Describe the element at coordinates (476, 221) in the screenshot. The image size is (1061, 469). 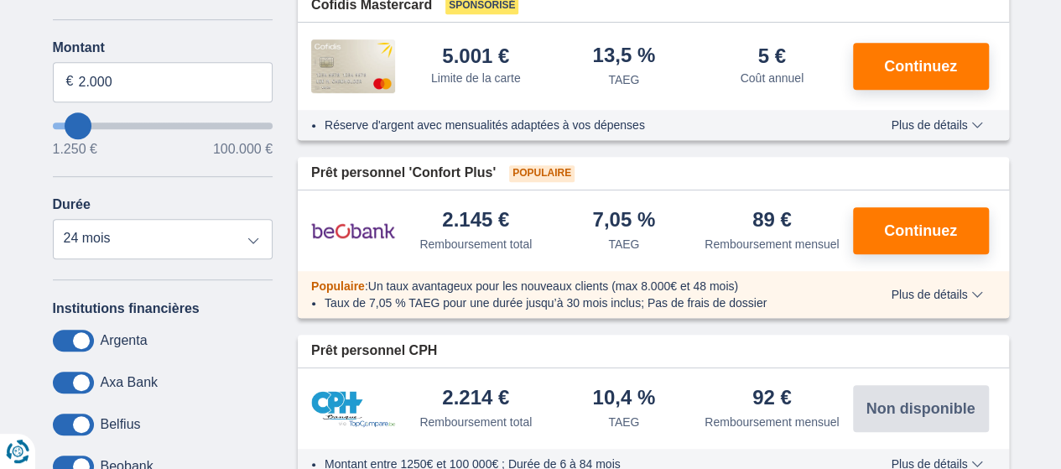
I see `div: 2.145 €` at that location.